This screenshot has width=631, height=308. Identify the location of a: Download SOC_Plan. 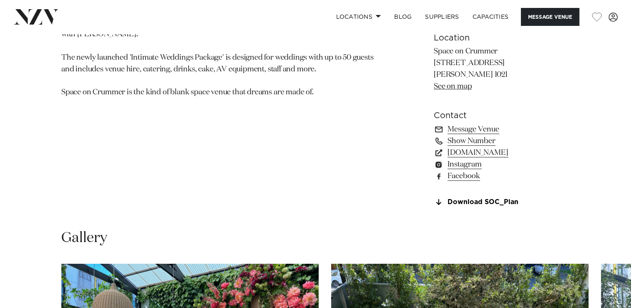
(502, 202).